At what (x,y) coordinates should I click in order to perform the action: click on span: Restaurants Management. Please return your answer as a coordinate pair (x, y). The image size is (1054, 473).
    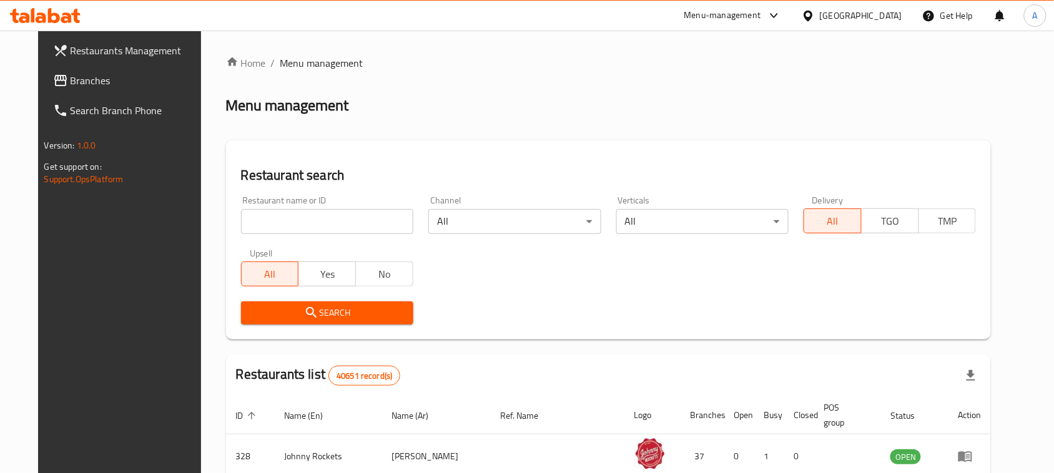
    Looking at the image, I should click on (137, 51).